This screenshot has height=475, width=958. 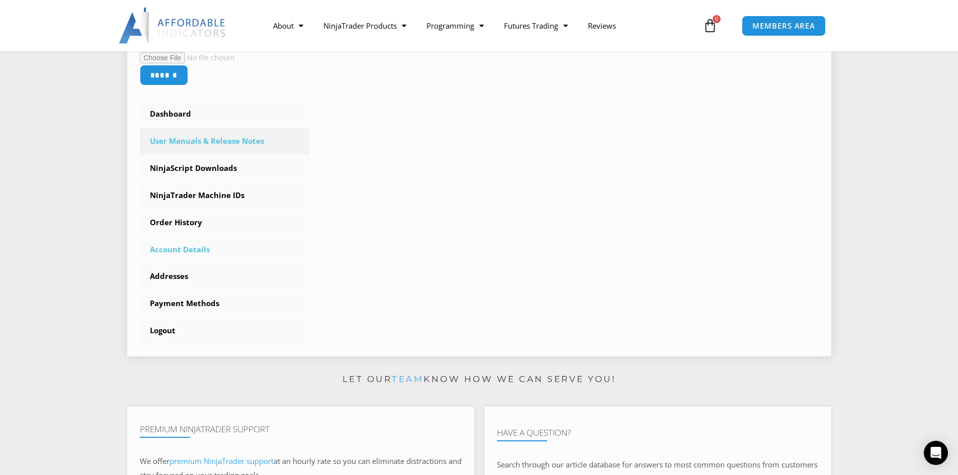 I want to click on a: About, so click(x=288, y=26).